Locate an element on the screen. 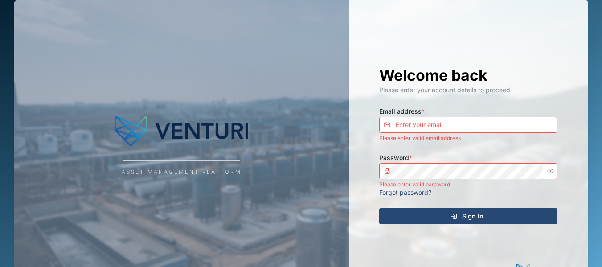 The width and height of the screenshot is (602, 267). label: Email address is located at coordinates (402, 111).